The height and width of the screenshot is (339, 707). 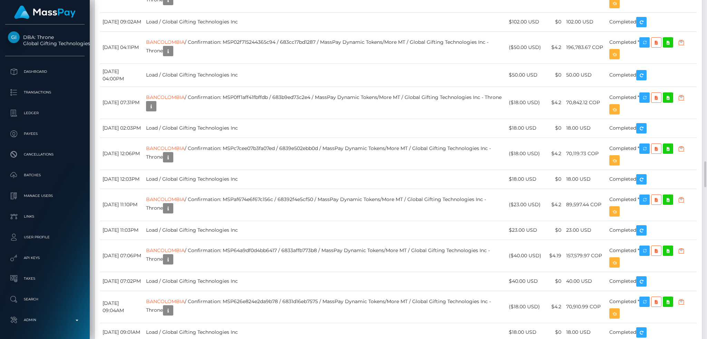 What do you see at coordinates (45, 217) in the screenshot?
I see `p: Links` at bounding box center [45, 217].